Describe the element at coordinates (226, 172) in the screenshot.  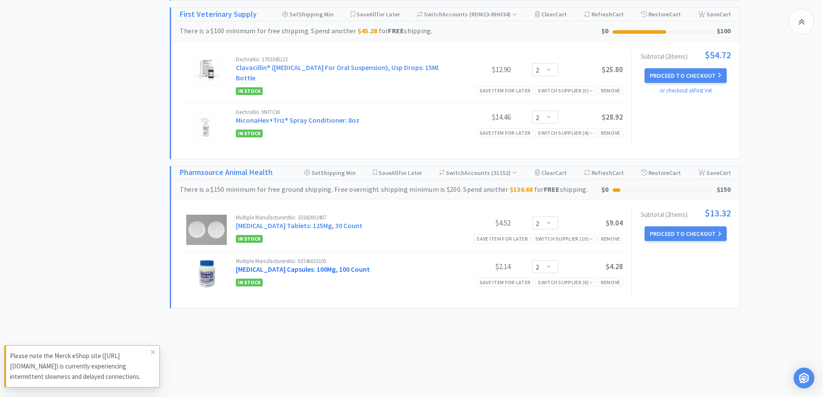
I see `a: Pharmsource Animal Health` at that location.